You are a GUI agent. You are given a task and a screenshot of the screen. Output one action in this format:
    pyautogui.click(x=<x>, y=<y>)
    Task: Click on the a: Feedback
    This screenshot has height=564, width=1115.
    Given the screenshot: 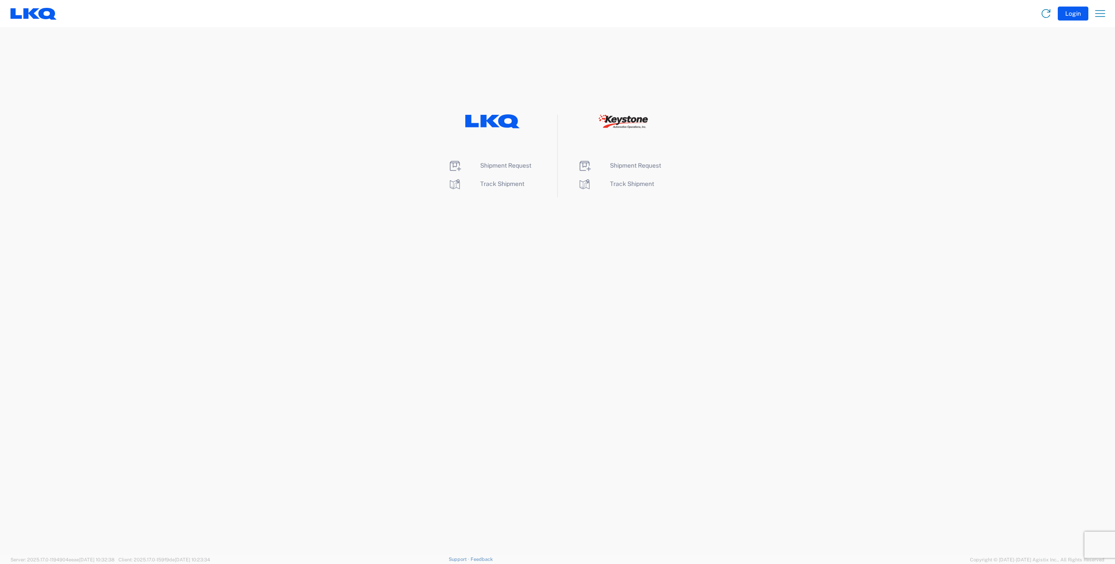 What is the action you would take?
    pyautogui.click(x=481, y=560)
    